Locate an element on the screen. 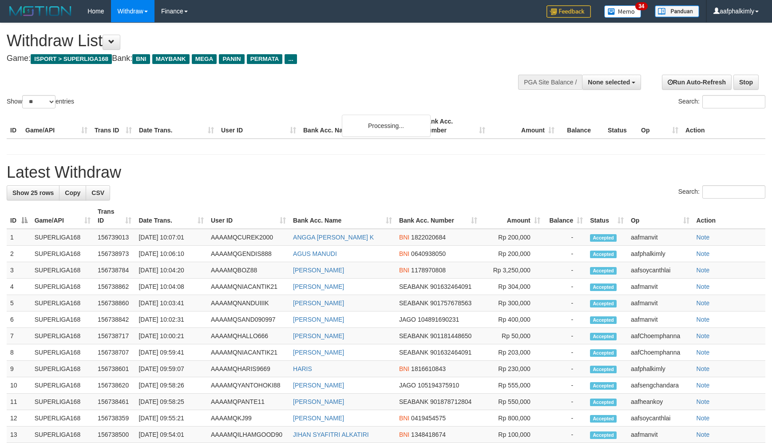 This screenshot has width=772, height=443. th: Status is located at coordinates (621, 126).